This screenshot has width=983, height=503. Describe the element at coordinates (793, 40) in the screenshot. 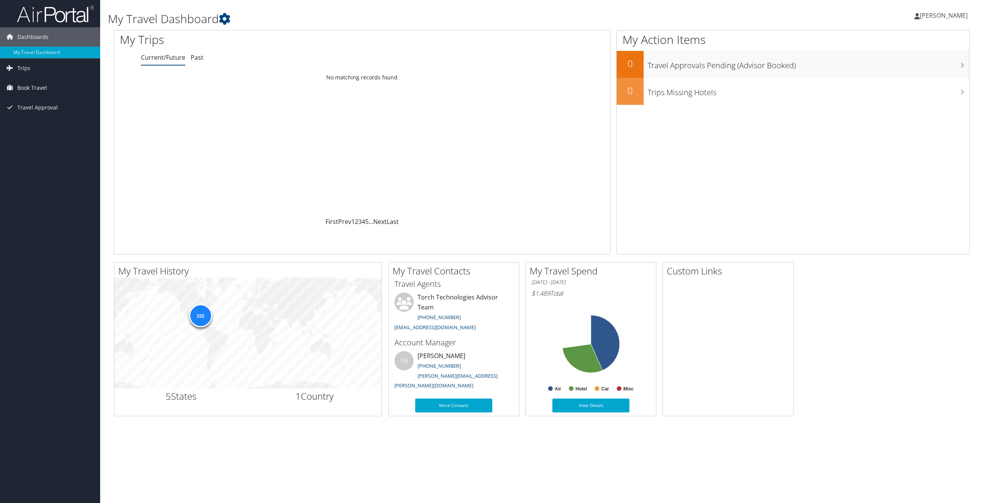

I see `h1: My Action Items` at that location.